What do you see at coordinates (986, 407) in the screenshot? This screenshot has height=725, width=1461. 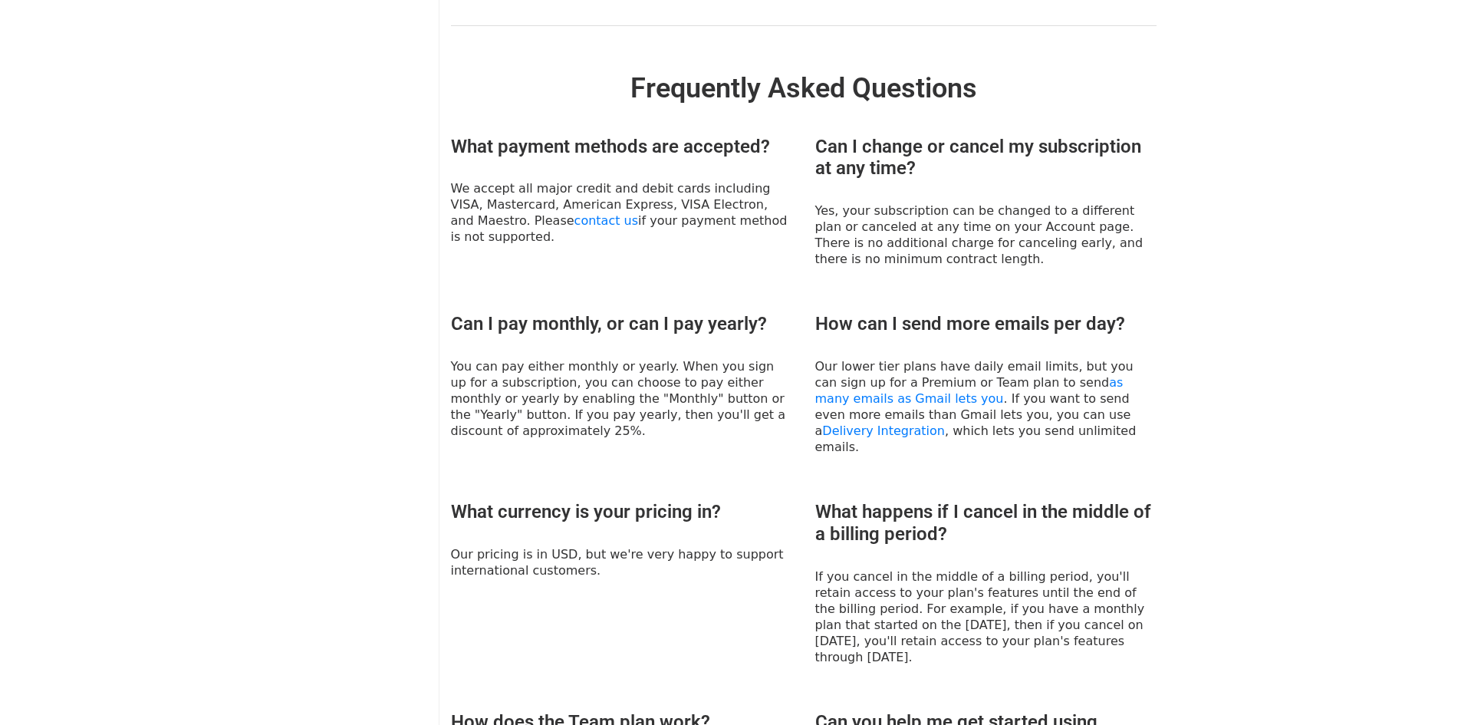 I see `p: Our lower tier plans have daily email limits, but you can sign up for a Premium or Team plan to s...` at bounding box center [986, 407].